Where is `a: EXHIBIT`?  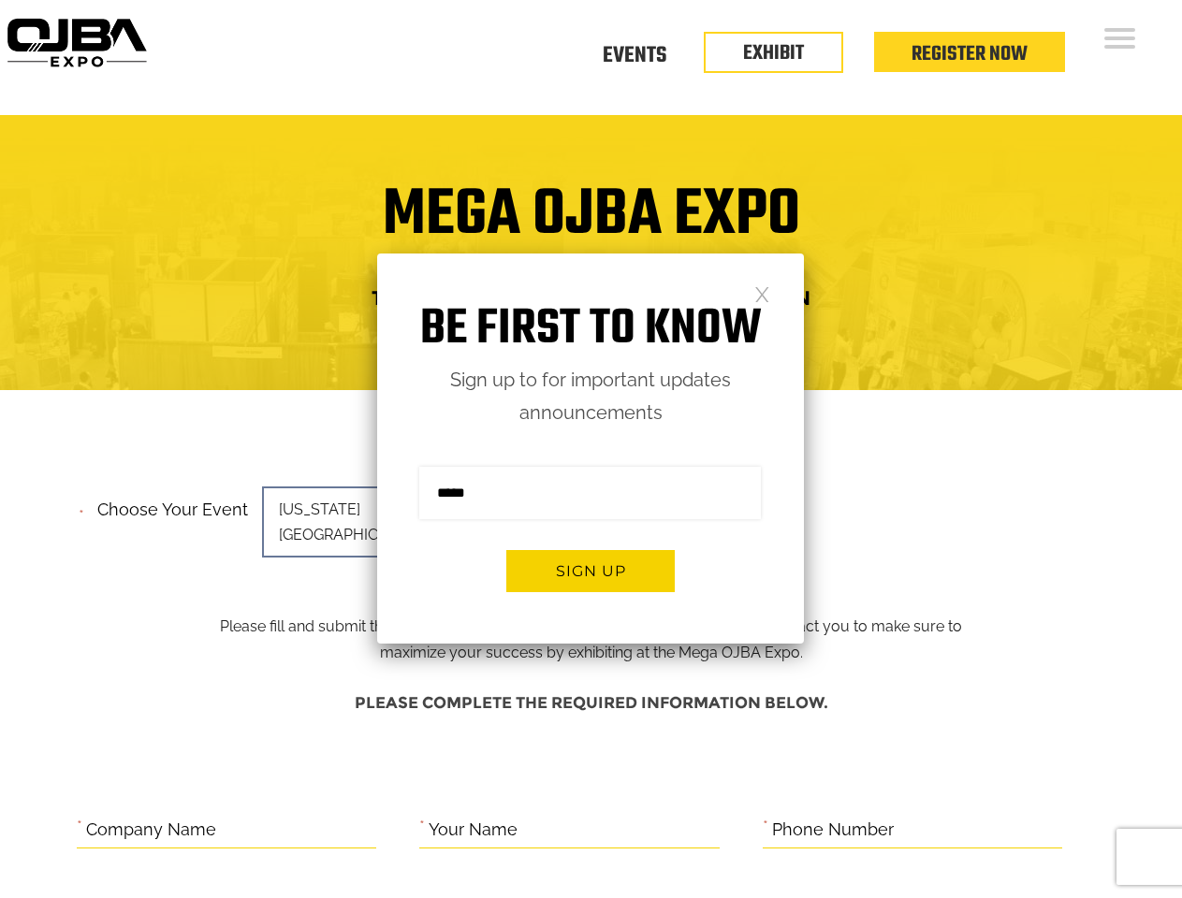
a: EXHIBIT is located at coordinates (773, 53).